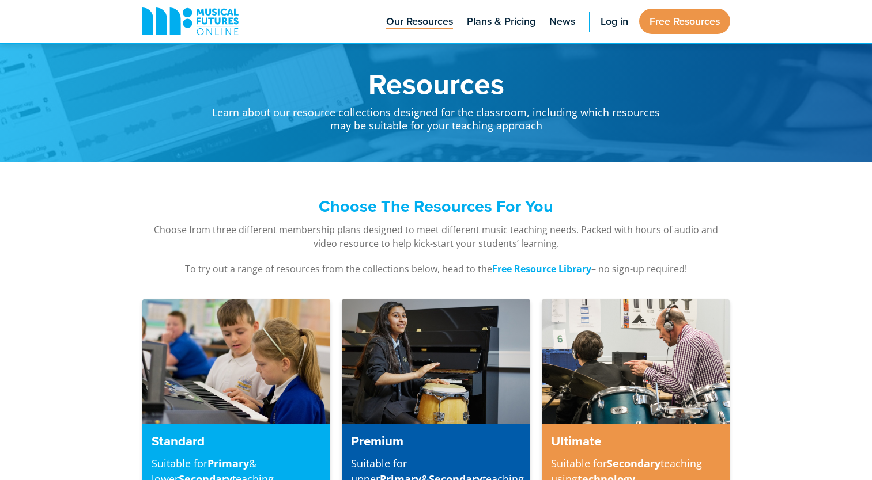 The image size is (872, 480). What do you see at coordinates (436, 237) in the screenshot?
I see `p: Choose from three different membership plans designed to meet different music teaching needs. Pac...` at bounding box center [436, 237].